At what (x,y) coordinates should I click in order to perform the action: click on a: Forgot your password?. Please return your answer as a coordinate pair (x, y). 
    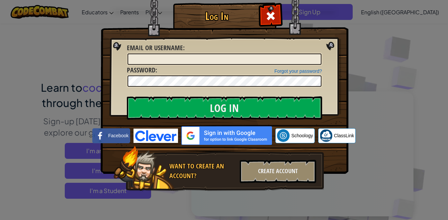
    Looking at the image, I should click on (298, 71).